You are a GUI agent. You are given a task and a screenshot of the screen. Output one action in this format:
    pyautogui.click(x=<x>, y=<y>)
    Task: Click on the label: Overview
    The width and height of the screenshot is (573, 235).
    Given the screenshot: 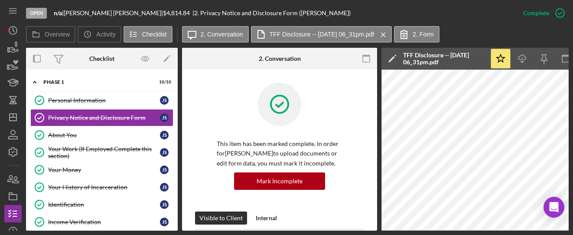 What is the action you would take?
    pyautogui.click(x=57, y=34)
    